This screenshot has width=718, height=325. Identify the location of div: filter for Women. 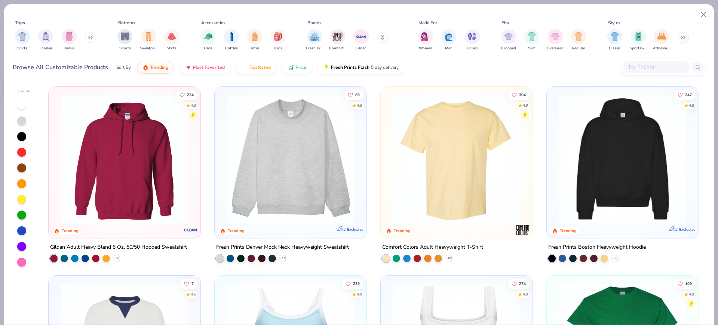
(426, 40).